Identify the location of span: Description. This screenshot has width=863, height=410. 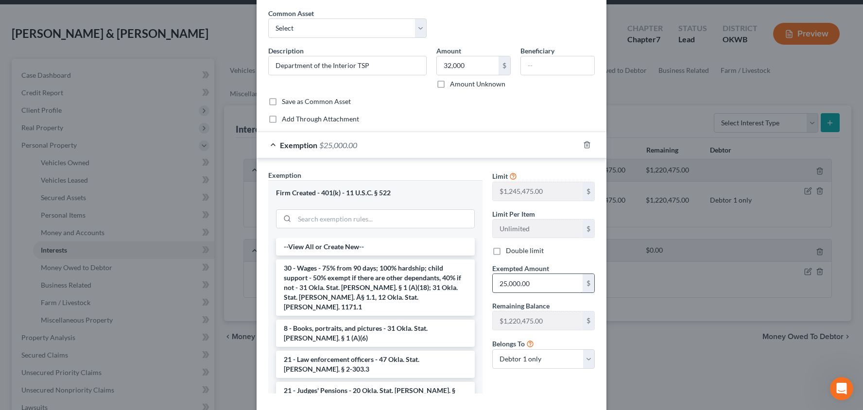
(286, 51).